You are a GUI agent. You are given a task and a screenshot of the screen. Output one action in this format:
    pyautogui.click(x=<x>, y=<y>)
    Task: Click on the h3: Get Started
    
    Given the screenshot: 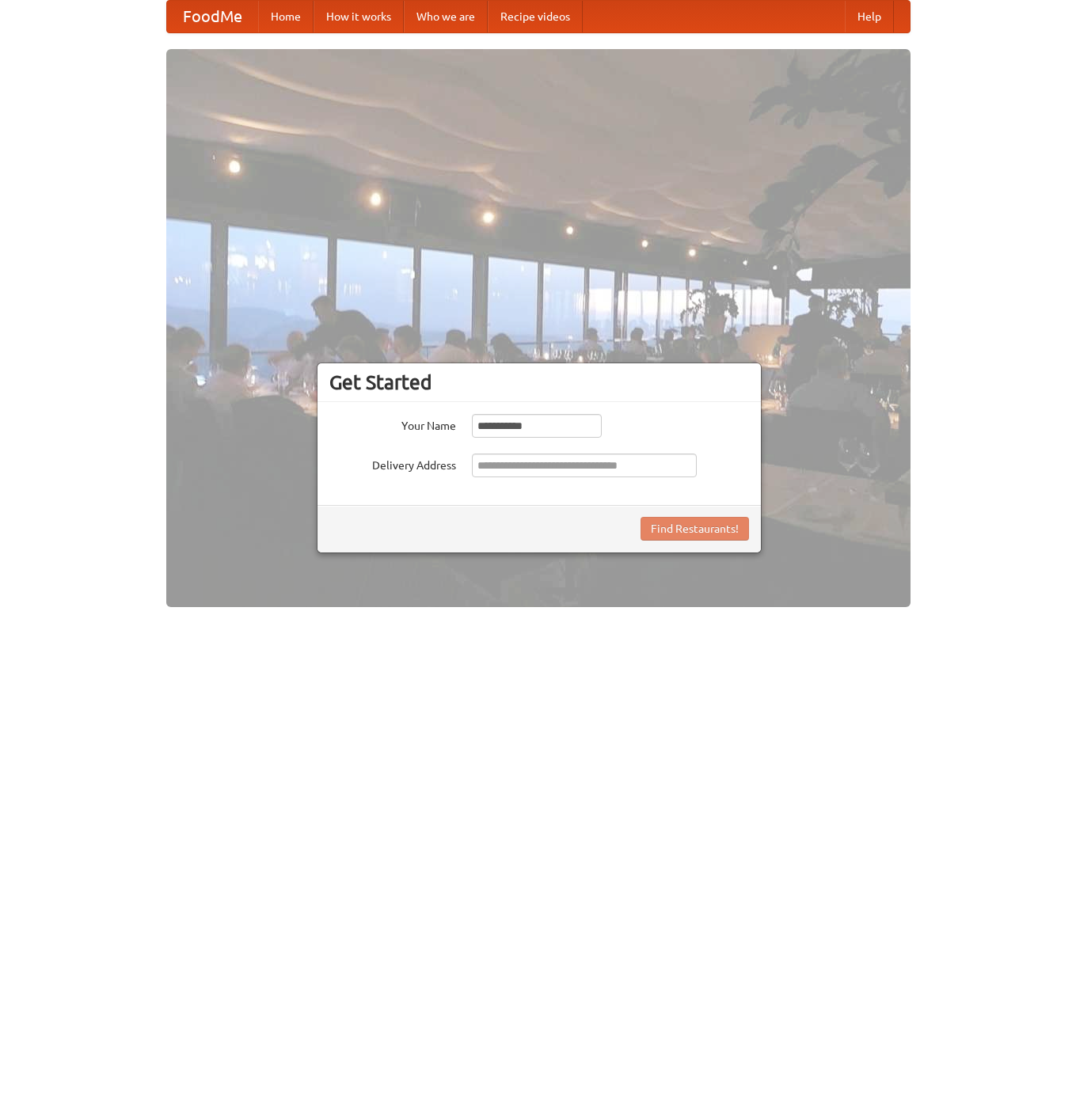 What is the action you would take?
    pyautogui.click(x=539, y=383)
    